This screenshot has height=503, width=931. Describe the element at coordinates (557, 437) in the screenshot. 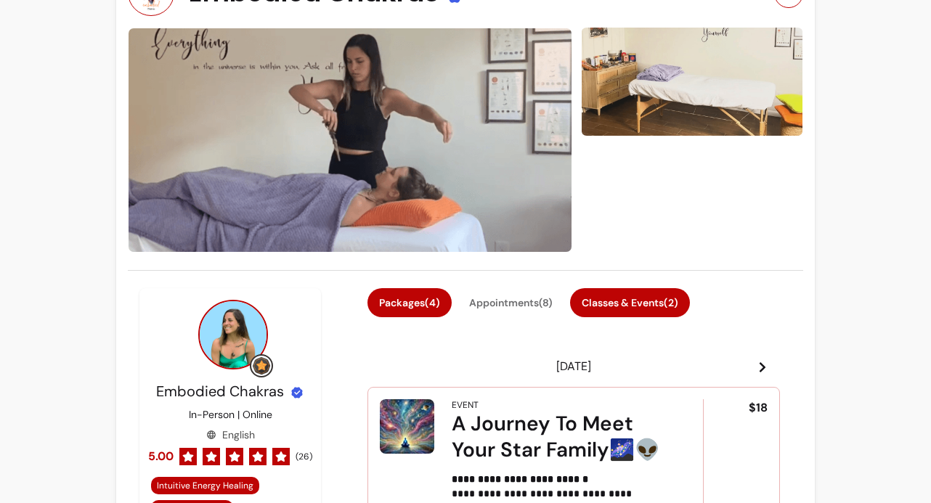

I see `div: A Journey To Meet Your Star Family🌌👽` at that location.